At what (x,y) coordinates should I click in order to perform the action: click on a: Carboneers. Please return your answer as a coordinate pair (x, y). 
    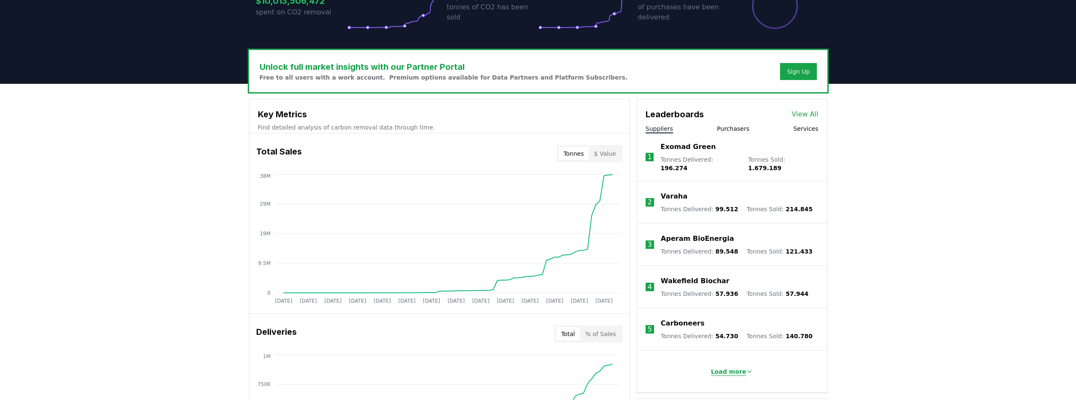
    Looking at the image, I should click on (682, 323).